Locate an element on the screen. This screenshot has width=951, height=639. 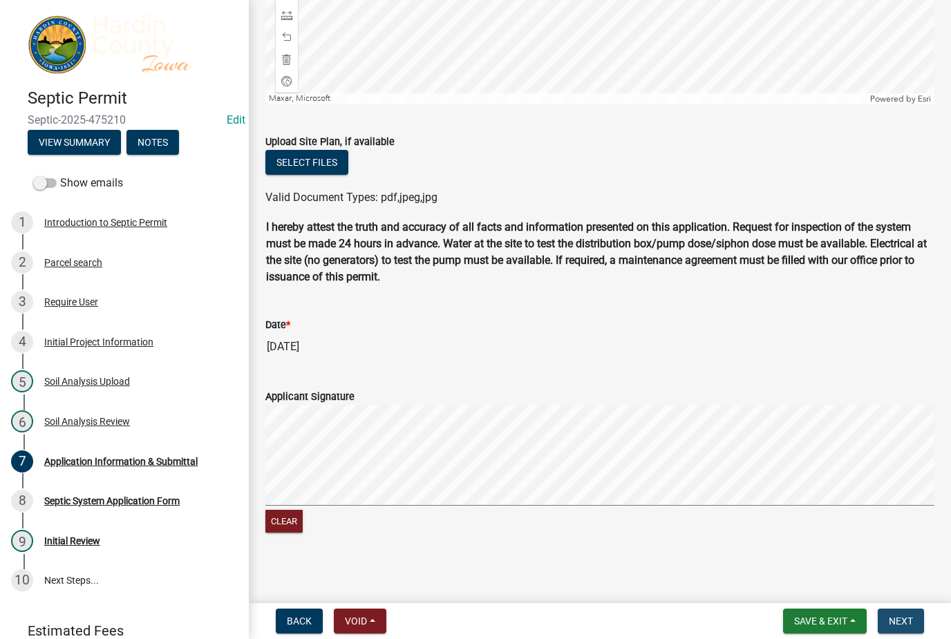
div: Soil Analysis Upload is located at coordinates (87, 382).